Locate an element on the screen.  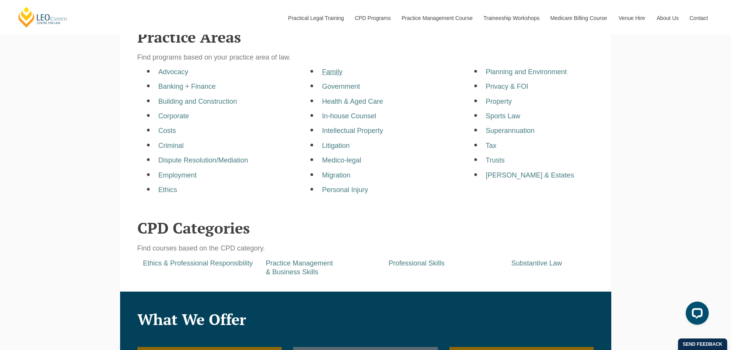
a: In-house Counsel is located at coordinates (349, 116).